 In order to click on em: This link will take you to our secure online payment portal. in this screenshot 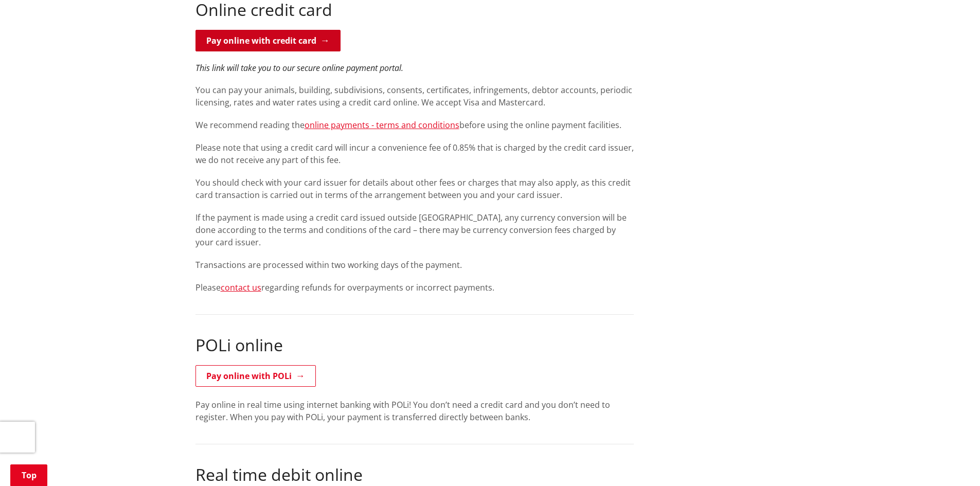, I will do `click(300, 68)`.